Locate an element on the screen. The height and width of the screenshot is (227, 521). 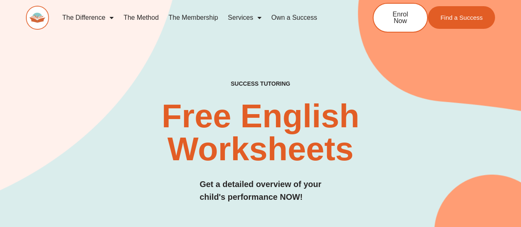
a: Find a Success is located at coordinates (461, 17).